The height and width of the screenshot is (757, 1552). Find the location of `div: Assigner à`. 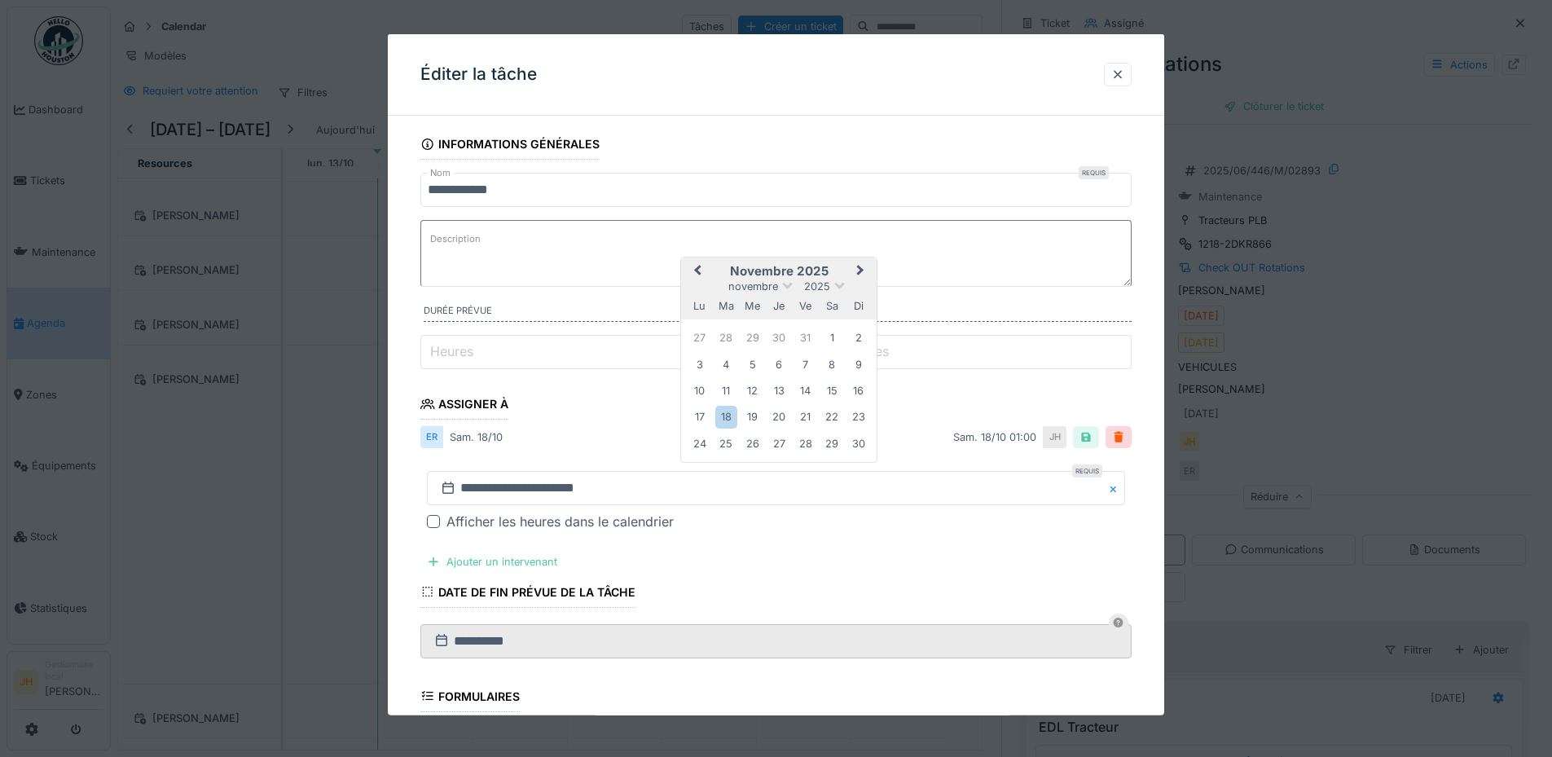

div: Assigner à is located at coordinates (464, 406).